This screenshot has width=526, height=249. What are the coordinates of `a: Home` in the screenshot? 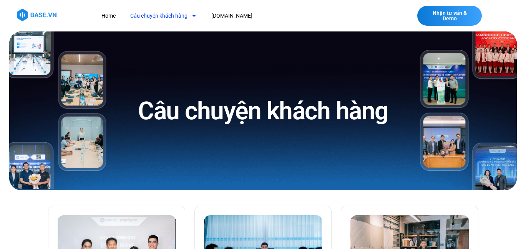 It's located at (108, 16).